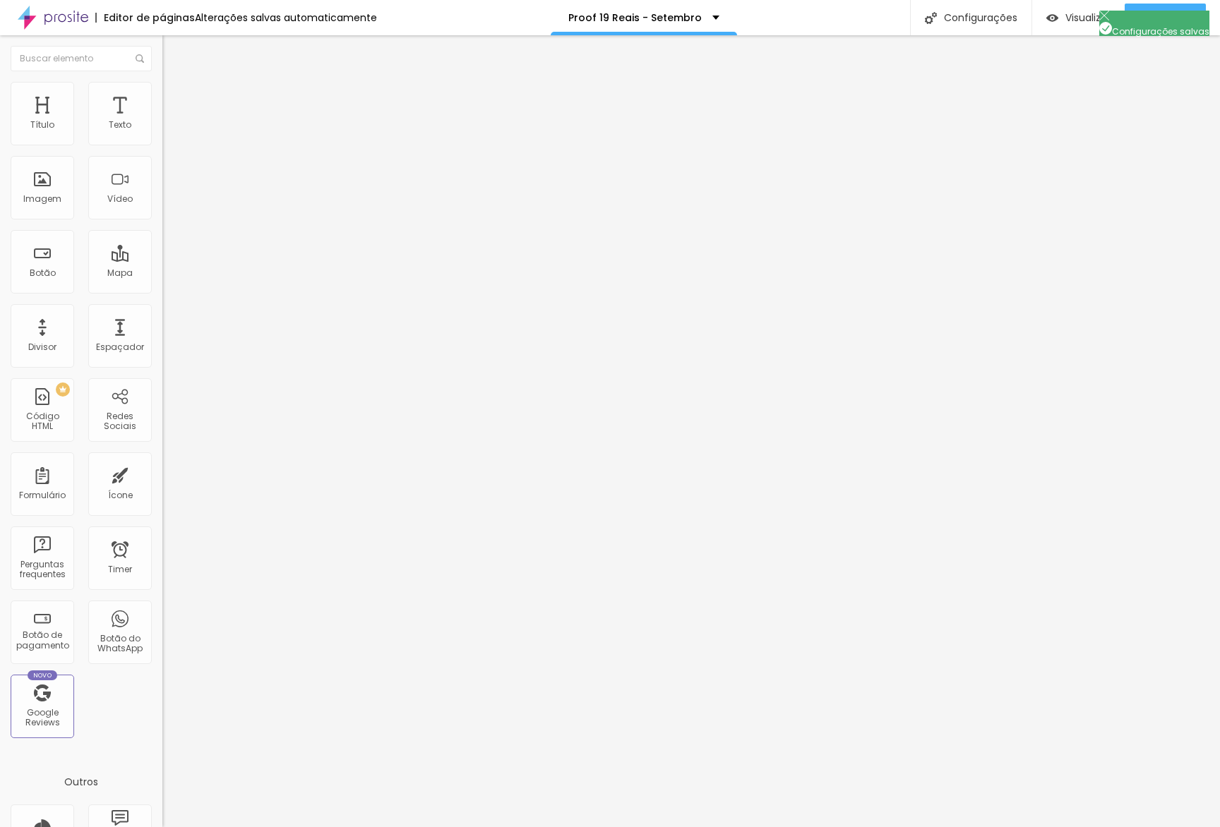 Image resolution: width=1220 pixels, height=827 pixels. Describe the element at coordinates (120, 199) in the screenshot. I see `div: Vídeo` at that location.